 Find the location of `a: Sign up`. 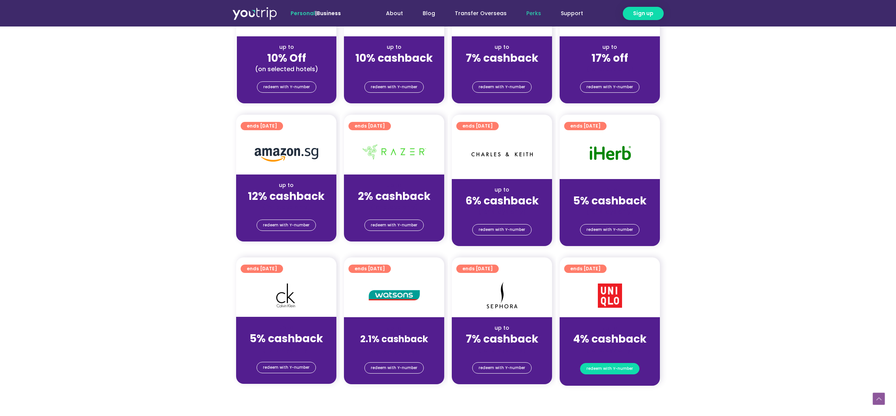

a: Sign up is located at coordinates (643, 13).